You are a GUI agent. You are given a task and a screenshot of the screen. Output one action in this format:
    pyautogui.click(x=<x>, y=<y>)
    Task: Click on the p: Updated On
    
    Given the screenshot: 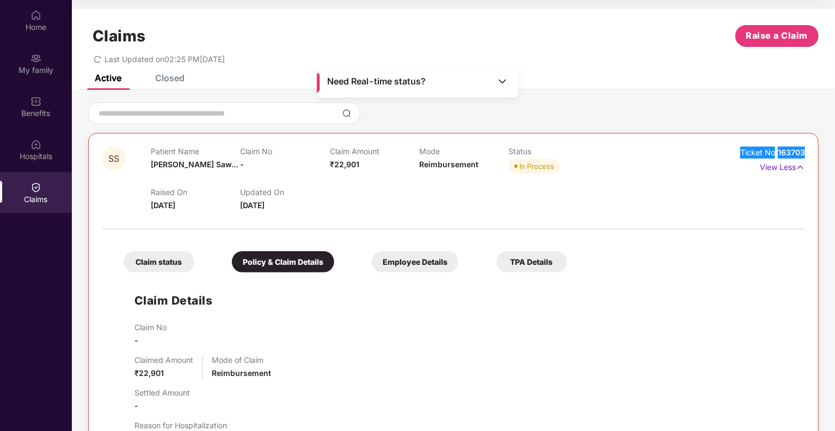 What is the action you would take?
    pyautogui.click(x=285, y=192)
    